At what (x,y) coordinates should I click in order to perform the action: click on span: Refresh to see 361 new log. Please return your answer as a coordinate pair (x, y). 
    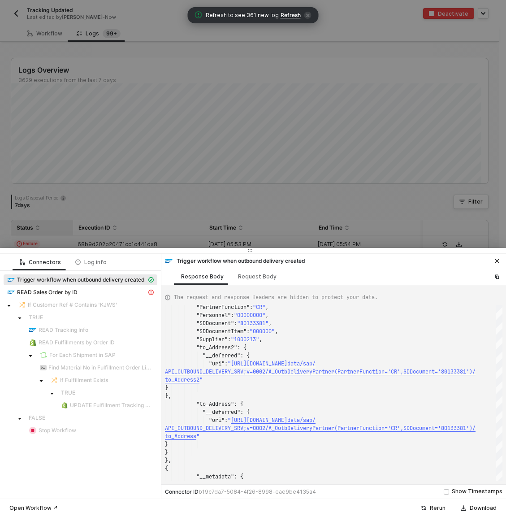
    Looking at the image, I should click on (242, 15).